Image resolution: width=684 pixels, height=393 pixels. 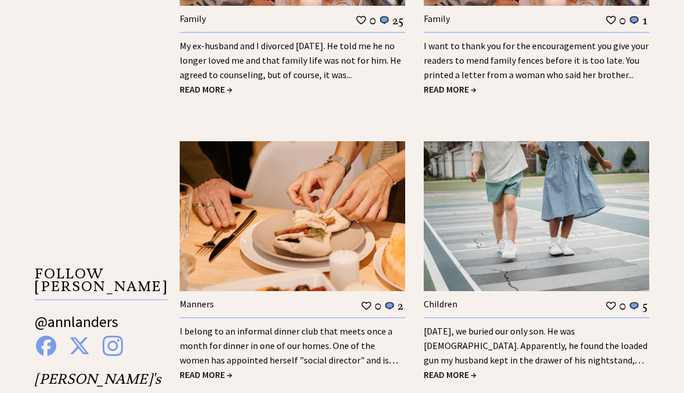 I want to click on td: 5, so click(x=644, y=306).